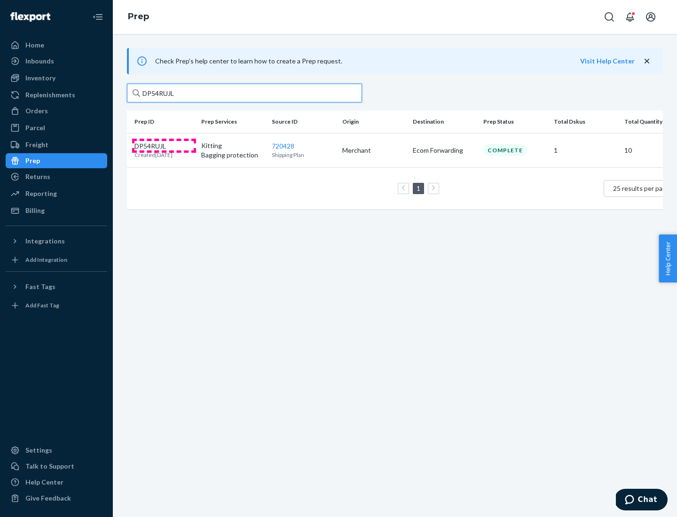  Describe the element at coordinates (42, 305) in the screenshot. I see `div: Add Fast Tag` at that location.